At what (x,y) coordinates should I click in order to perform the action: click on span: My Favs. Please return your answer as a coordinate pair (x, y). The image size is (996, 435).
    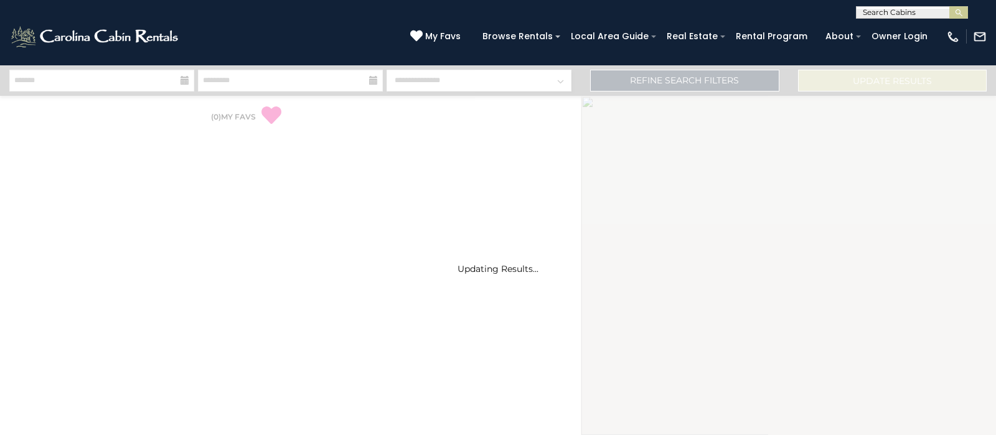
    Looking at the image, I should click on (443, 36).